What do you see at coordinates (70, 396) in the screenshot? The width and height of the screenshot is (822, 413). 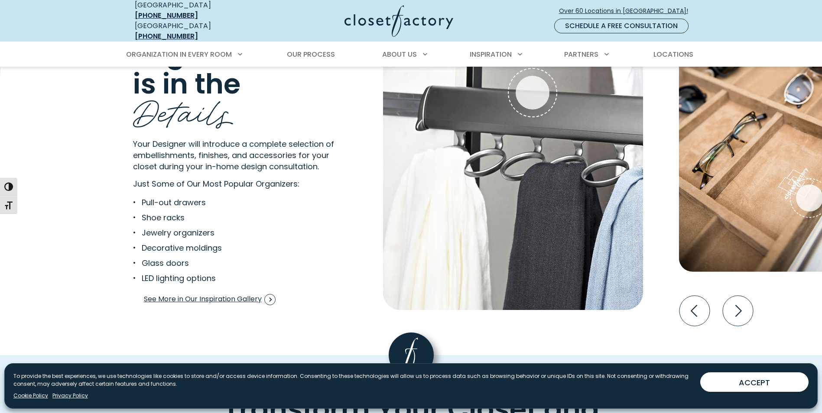 I see `a: Privacy Policy` at bounding box center [70, 396].